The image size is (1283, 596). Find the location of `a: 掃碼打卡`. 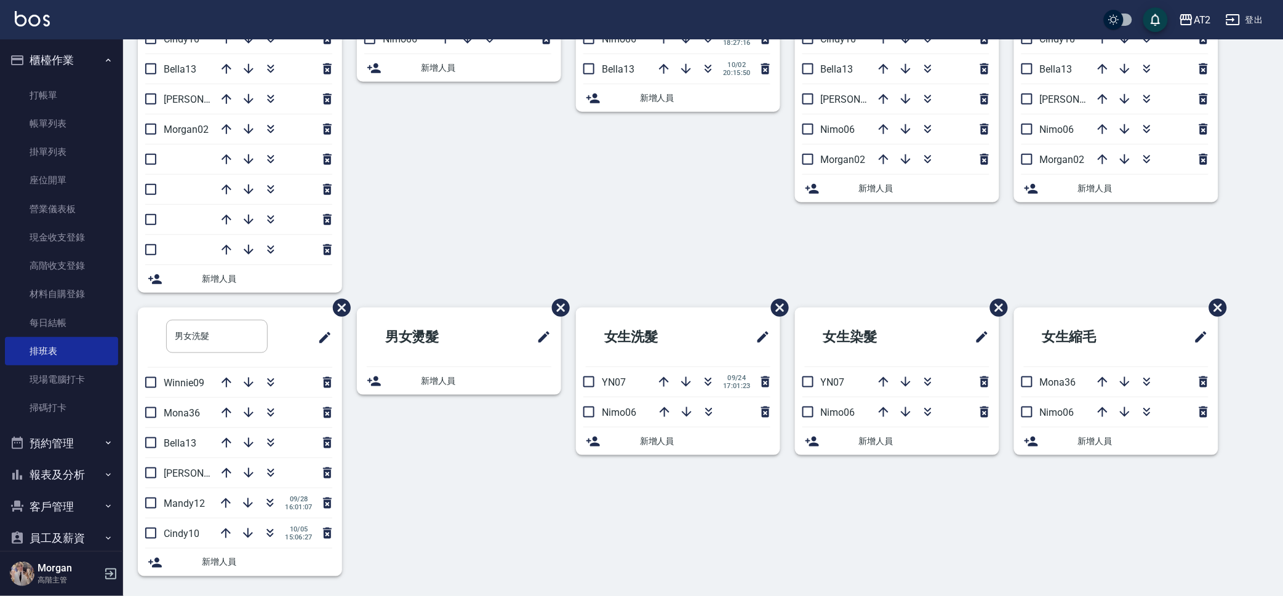

a: 掃碼打卡 is located at coordinates (62, 408).